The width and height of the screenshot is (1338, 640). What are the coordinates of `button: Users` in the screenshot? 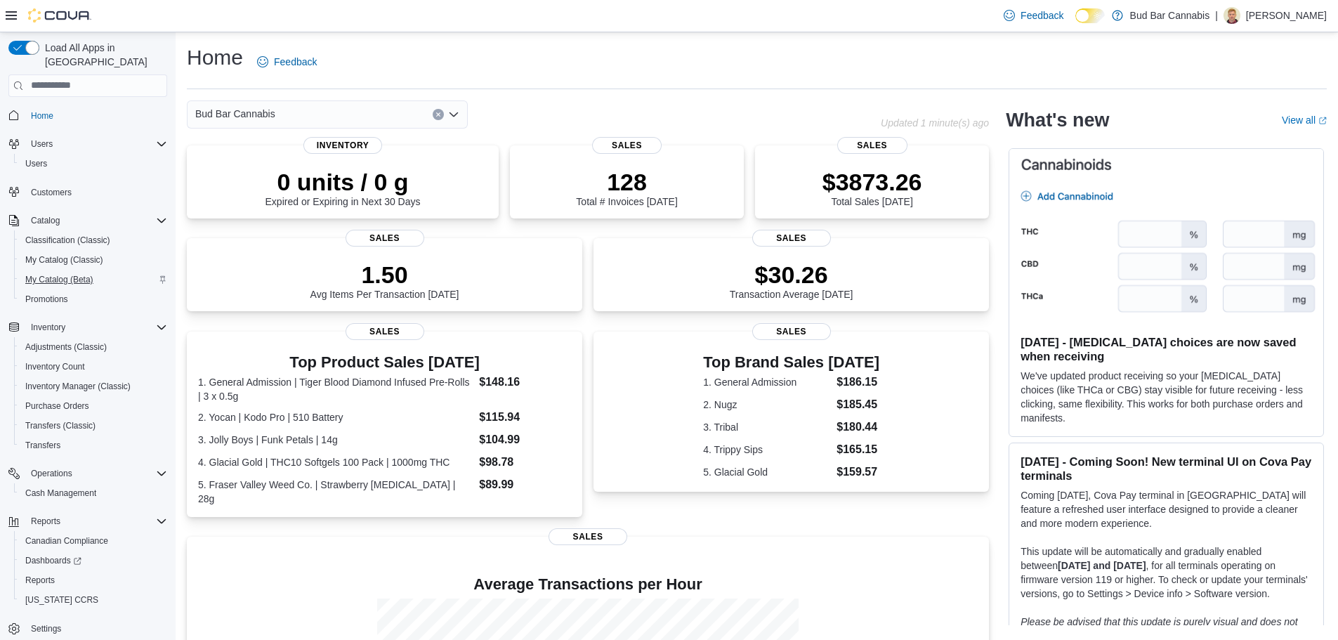 It's located at (93, 164).